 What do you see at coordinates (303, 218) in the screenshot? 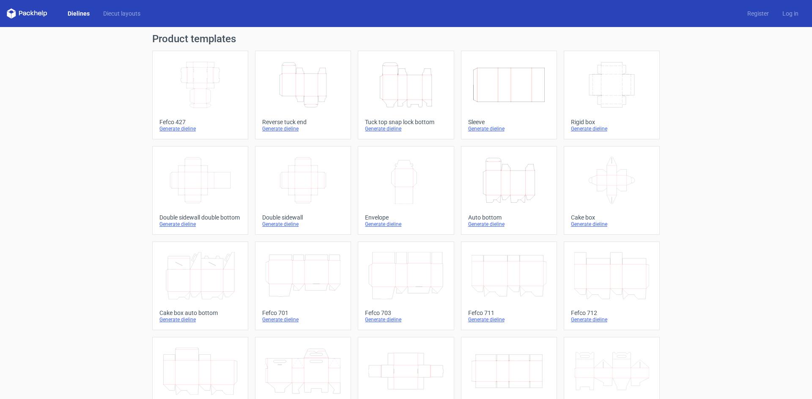
I see `div: Double sidewall` at bounding box center [303, 218].